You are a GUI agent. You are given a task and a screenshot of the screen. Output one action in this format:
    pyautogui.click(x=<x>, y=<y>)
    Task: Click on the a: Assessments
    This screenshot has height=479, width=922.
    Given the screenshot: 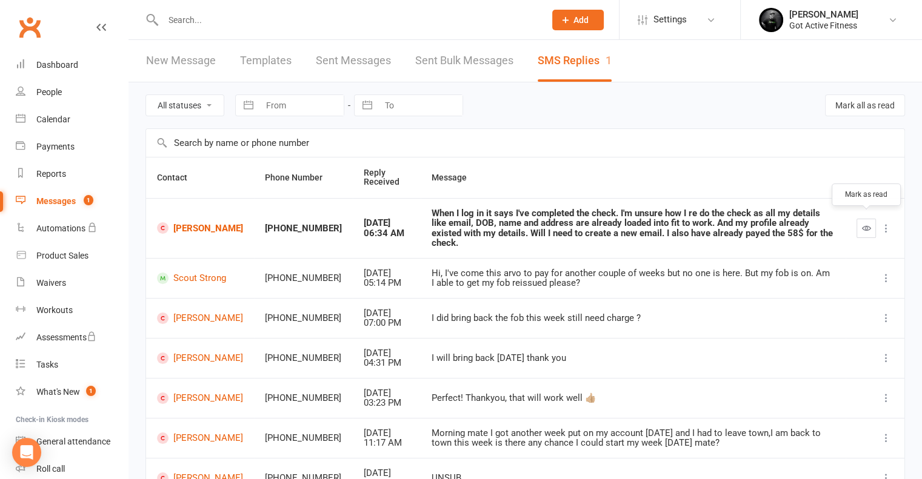 What is the action you would take?
    pyautogui.click(x=71, y=337)
    